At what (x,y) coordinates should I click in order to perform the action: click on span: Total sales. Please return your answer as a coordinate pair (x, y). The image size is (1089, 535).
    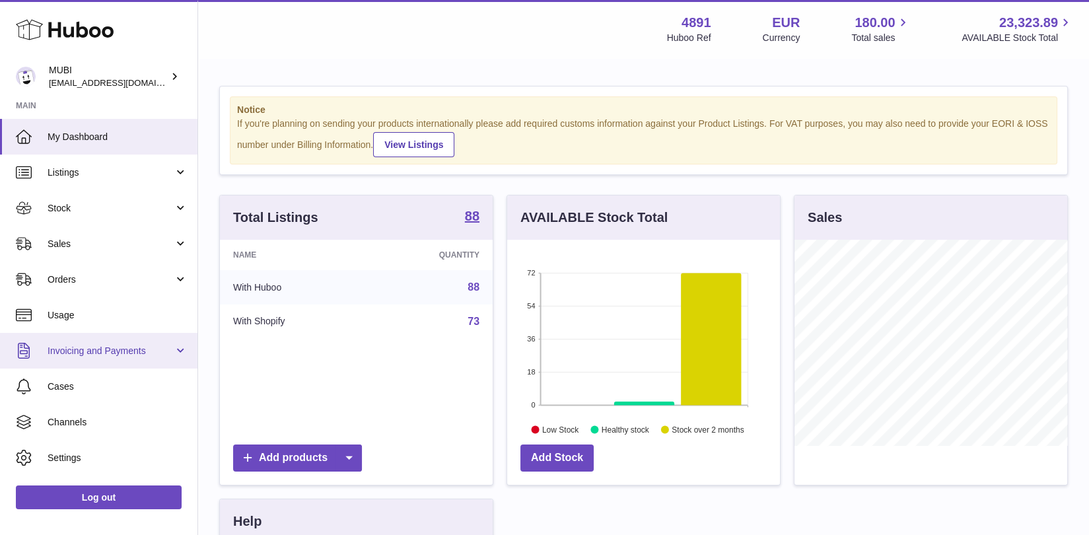
    Looking at the image, I should click on (881, 38).